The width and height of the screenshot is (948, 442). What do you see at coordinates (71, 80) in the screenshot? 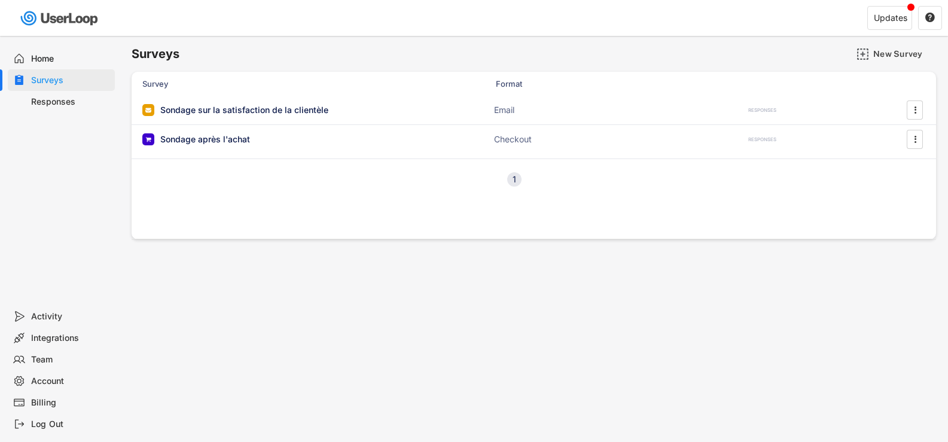
I see `div: Surveys` at bounding box center [71, 80].